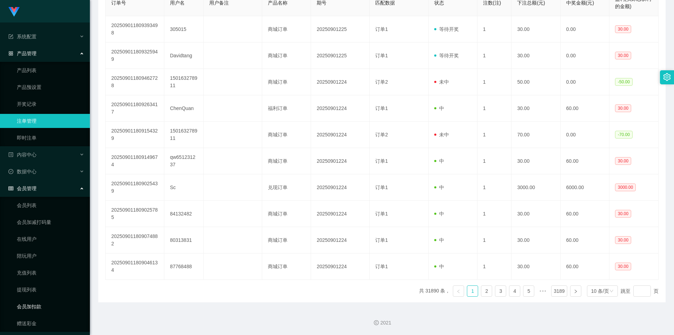 Image resolution: width=674 pixels, height=335 pixels. Describe the element at coordinates (376, 322) in the screenshot. I see `i: 图标: copyright` at that location.